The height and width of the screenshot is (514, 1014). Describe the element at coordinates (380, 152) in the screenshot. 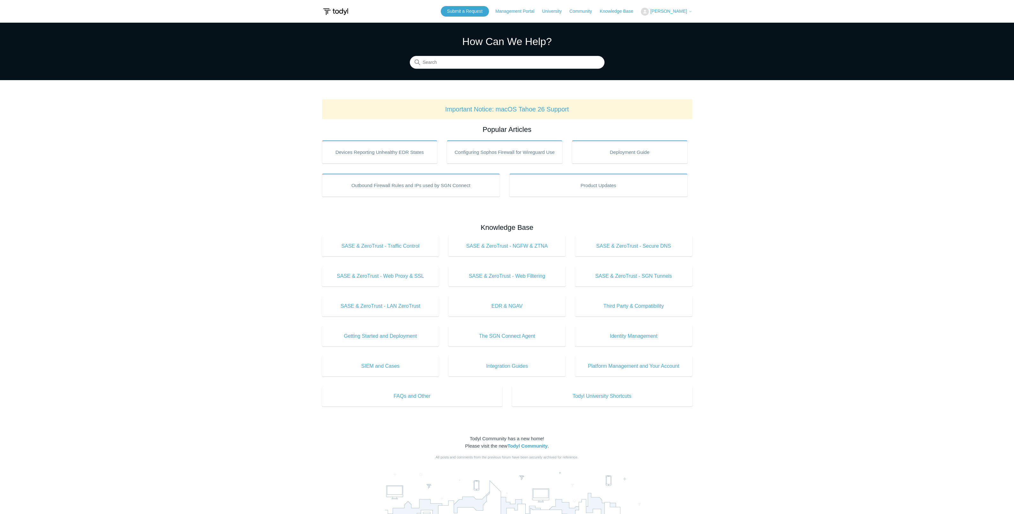

I see `a: Devices Reporting Unhealthy EDR States` at that location.